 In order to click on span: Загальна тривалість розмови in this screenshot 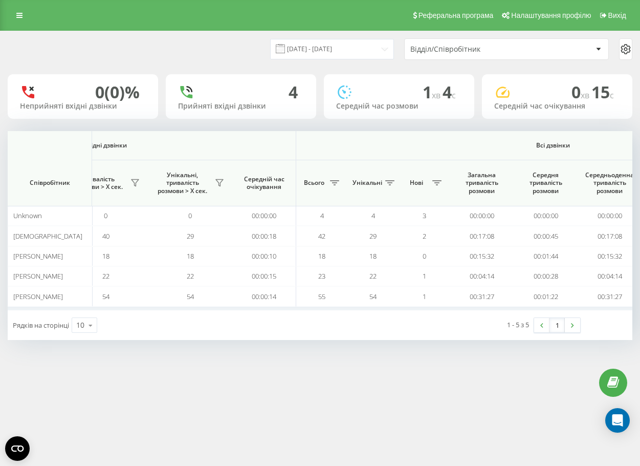, I will do `click(482, 183)`.